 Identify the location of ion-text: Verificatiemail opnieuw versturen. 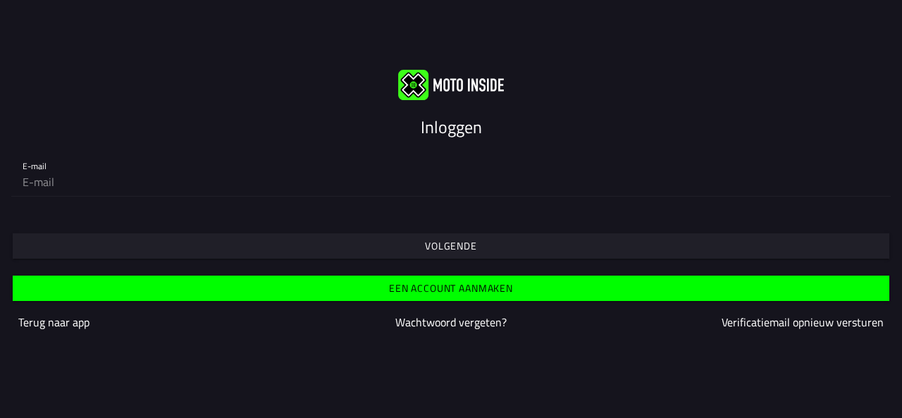
(803, 322).